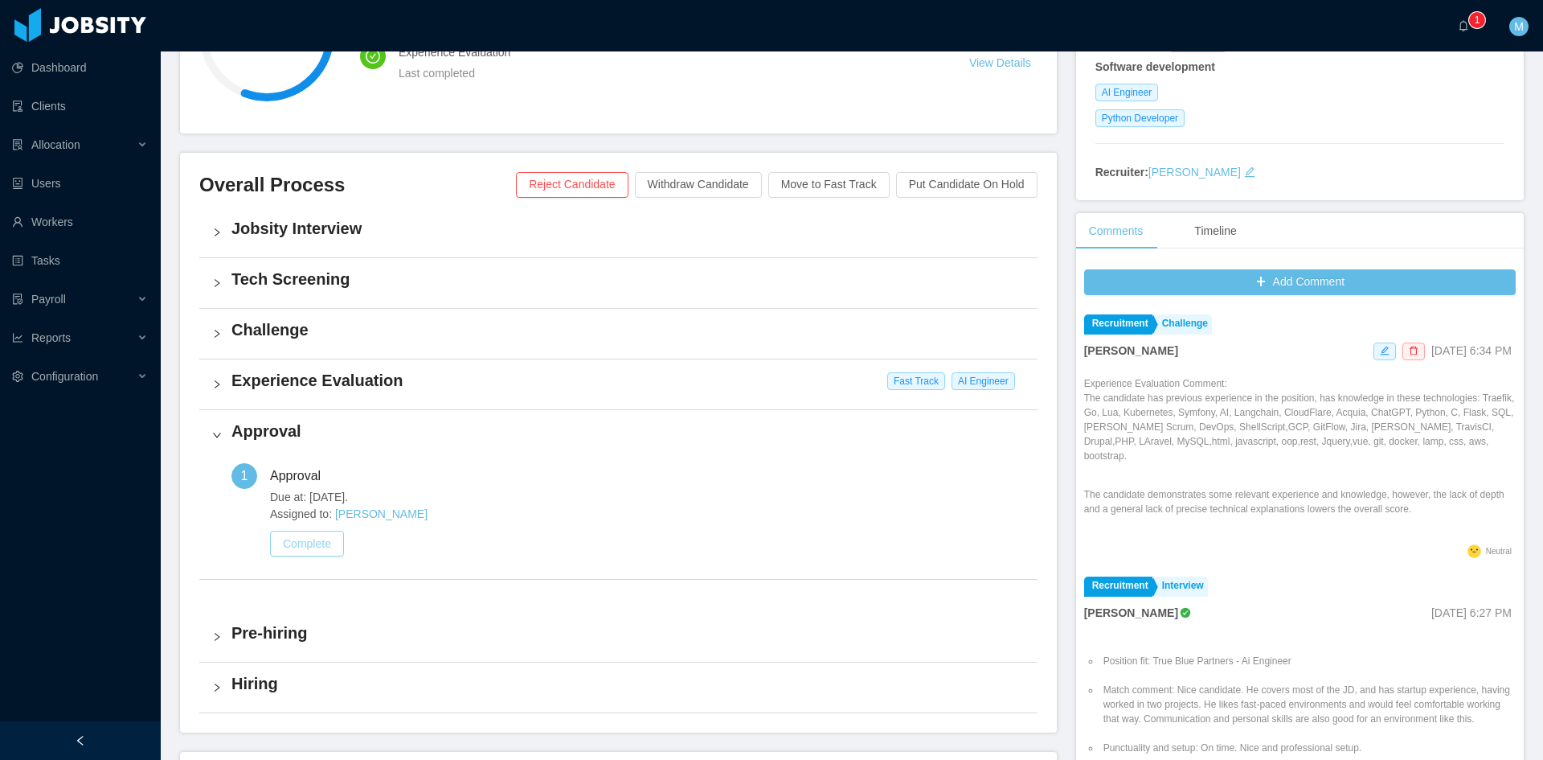  Describe the element at coordinates (628, 228) in the screenshot. I see `h4: Jobsity Interview` at that location.